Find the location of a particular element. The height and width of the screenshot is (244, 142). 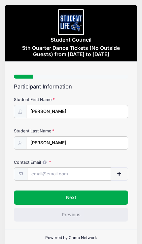

input: email@email.com is located at coordinates (69, 174).